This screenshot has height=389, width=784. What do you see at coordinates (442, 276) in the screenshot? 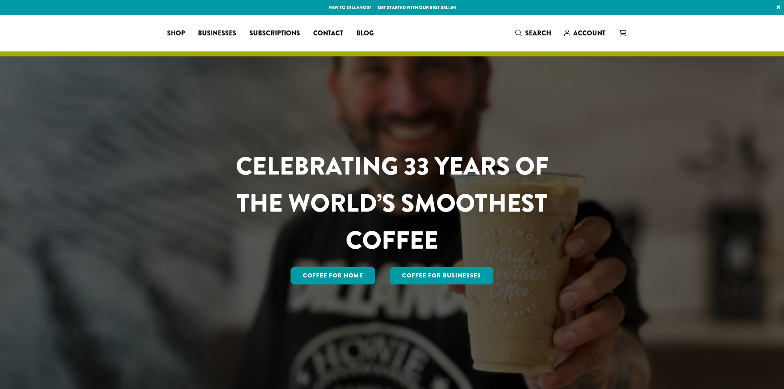
I see `a: Coffee For Businesses` at bounding box center [442, 276].